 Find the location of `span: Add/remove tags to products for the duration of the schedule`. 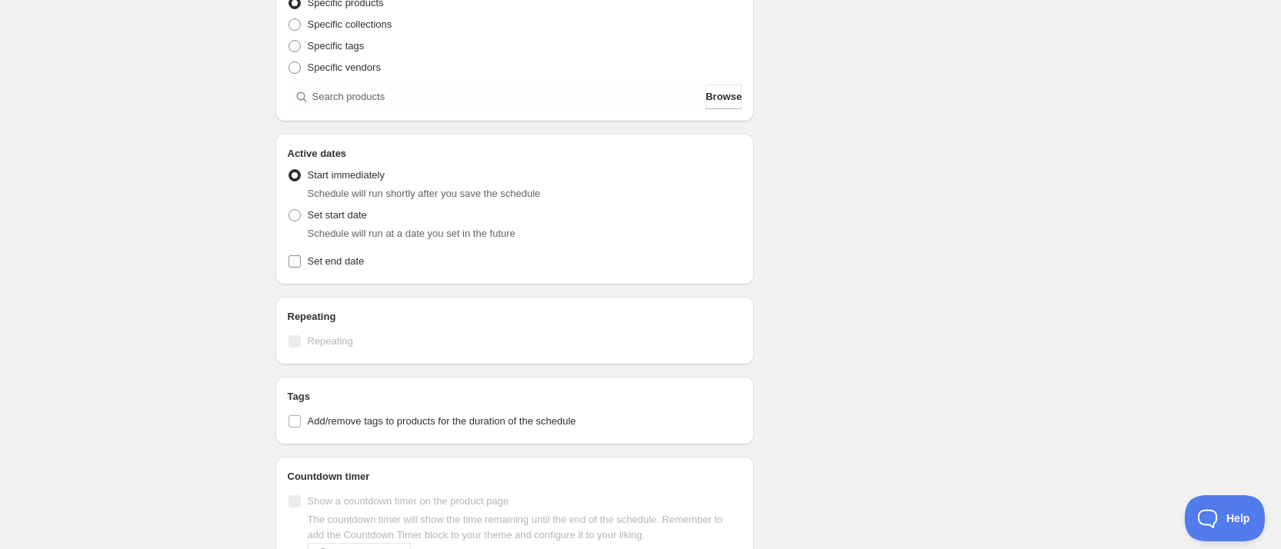

span: Add/remove tags to products for the duration of the schedule is located at coordinates (442, 421).